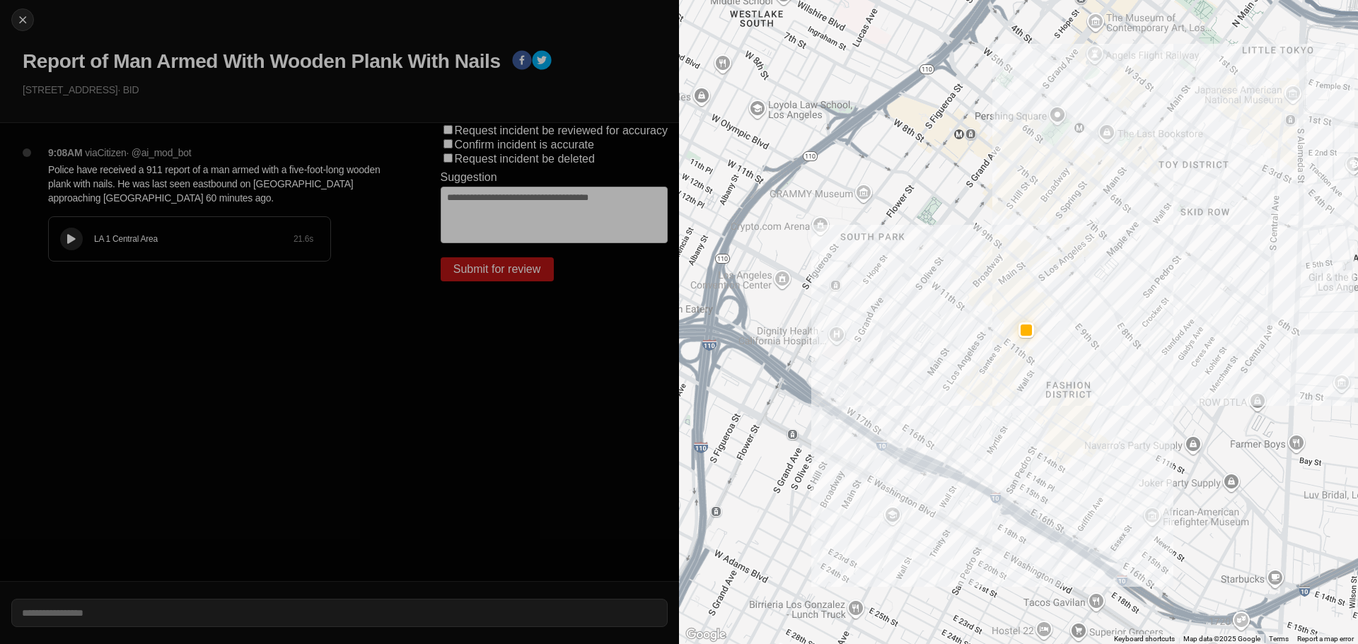 The image size is (1358, 644). Describe the element at coordinates (216, 184) in the screenshot. I see `p: Police have received a 911 report of a man armed with a five-foot-long wooden plank with nails. H...` at that location.